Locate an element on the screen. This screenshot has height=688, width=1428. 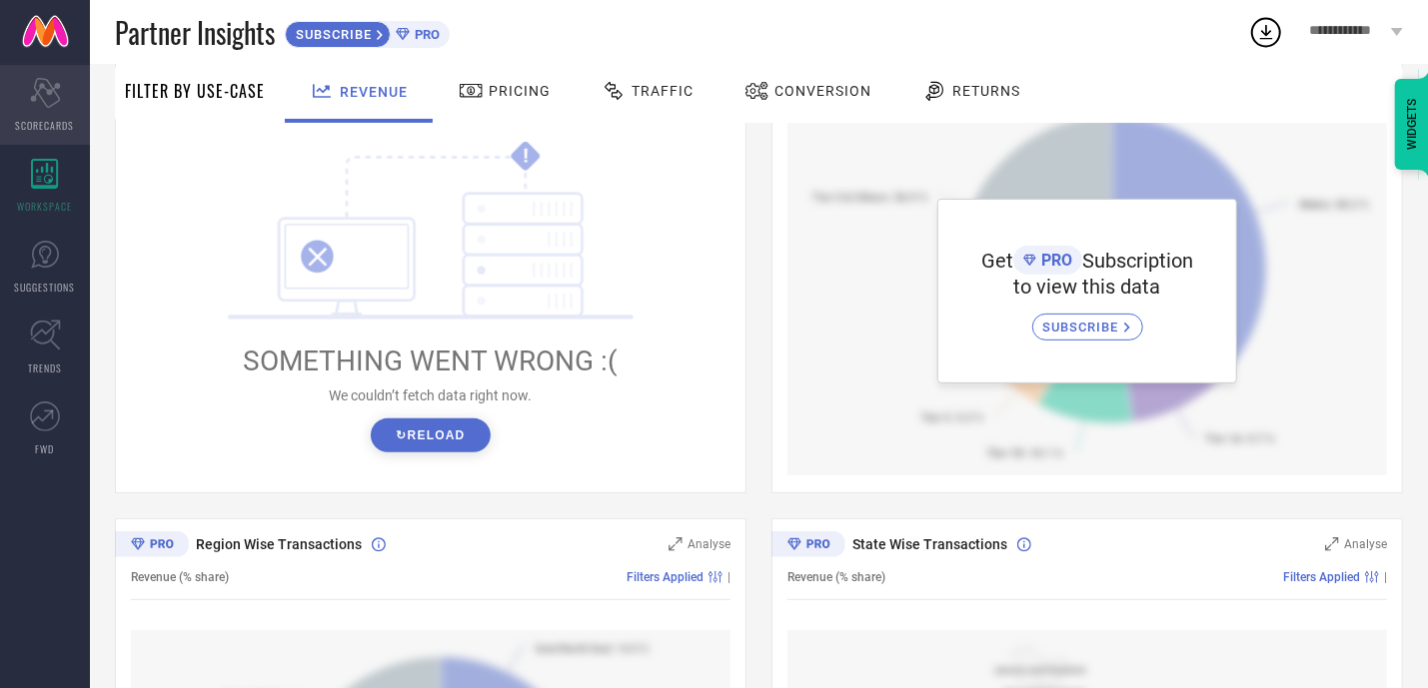
span: Region Wise Transactions is located at coordinates (279, 545).